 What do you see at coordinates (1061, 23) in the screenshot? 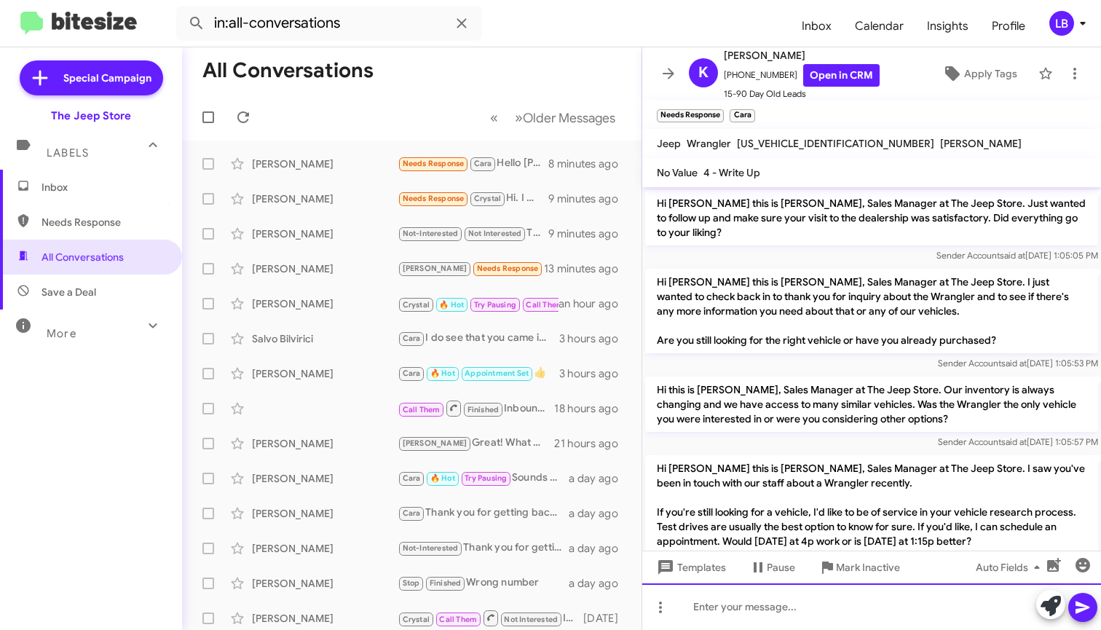
I see `button: LB` at bounding box center [1061, 23].